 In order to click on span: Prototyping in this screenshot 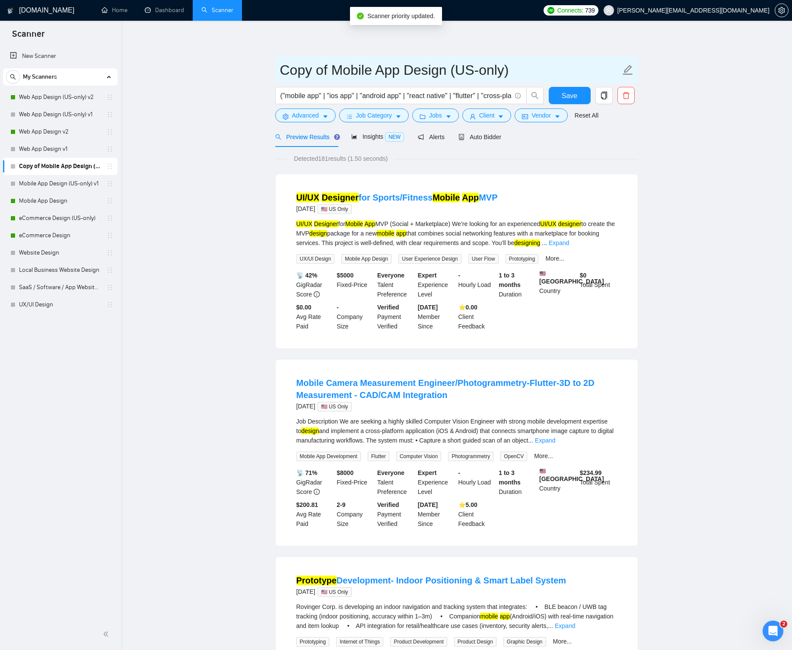, I will do `click(313, 642)`.